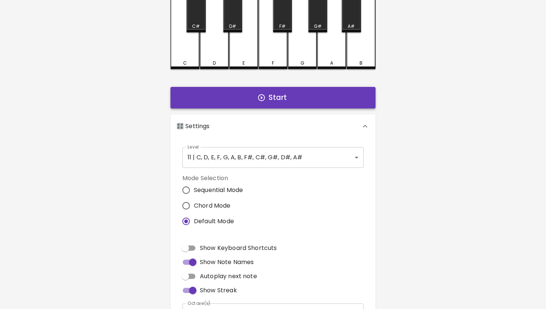 The height and width of the screenshot is (309, 546). I want to click on span: Show Streak, so click(219, 291).